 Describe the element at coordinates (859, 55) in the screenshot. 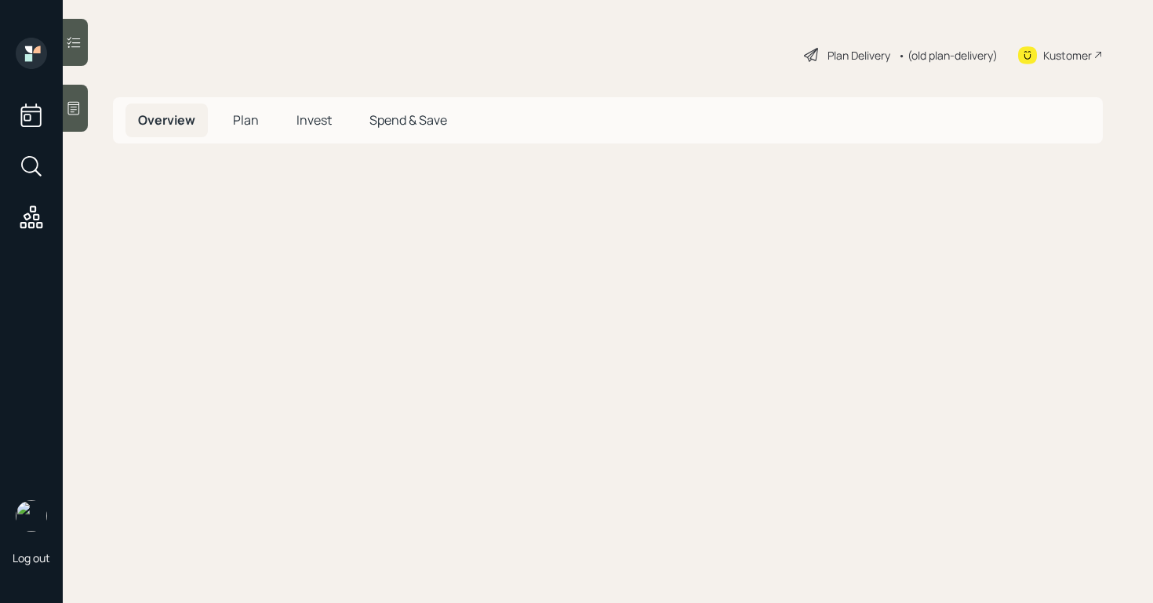

I see `div: Plan Delivery` at that location.